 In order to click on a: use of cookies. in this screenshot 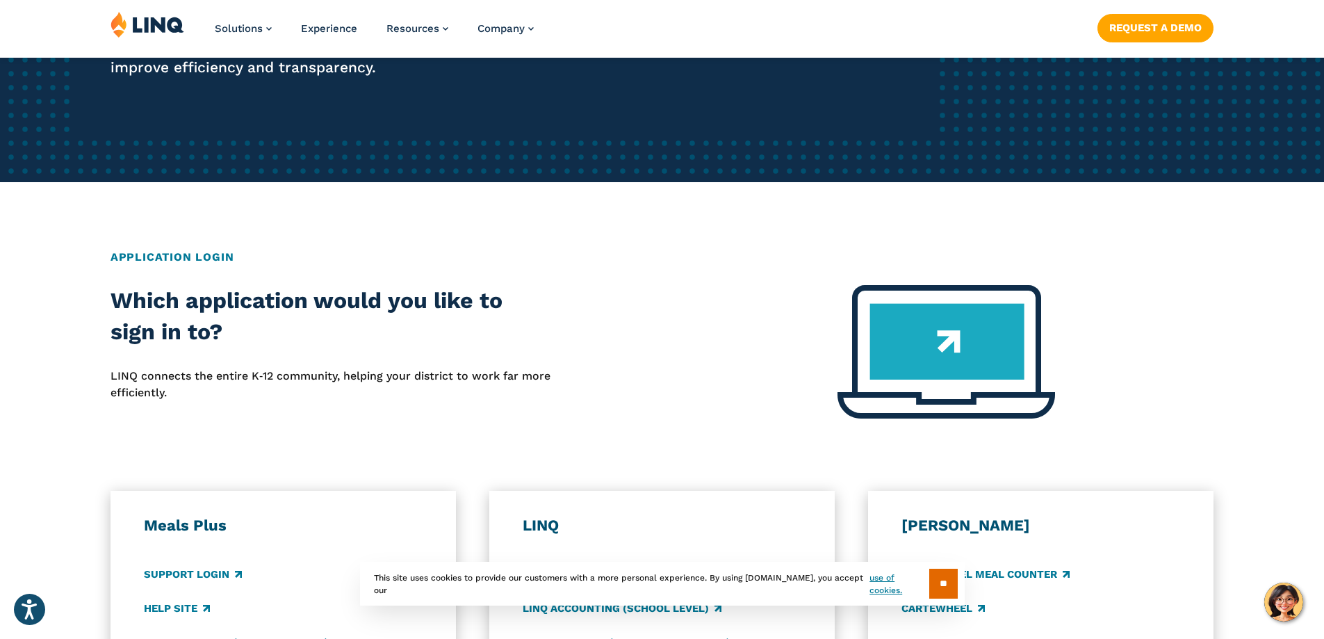, I will do `click(899, 584)`.